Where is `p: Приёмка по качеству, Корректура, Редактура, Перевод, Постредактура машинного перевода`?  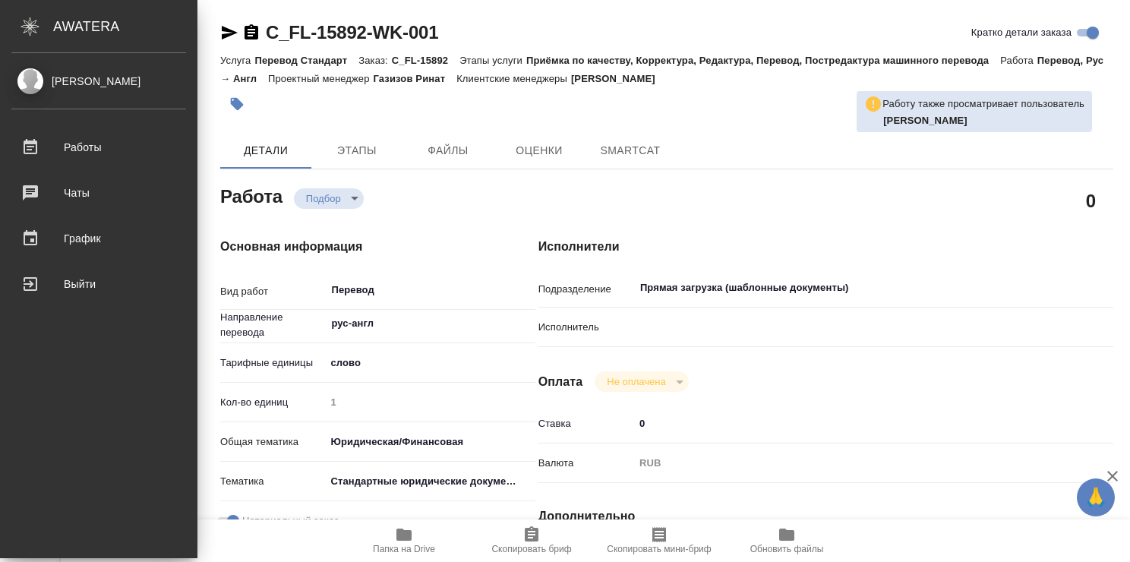
p: Приёмка по качеству, Корректура, Редактура, Перевод, Постредактура машинного перевода is located at coordinates (763, 60).